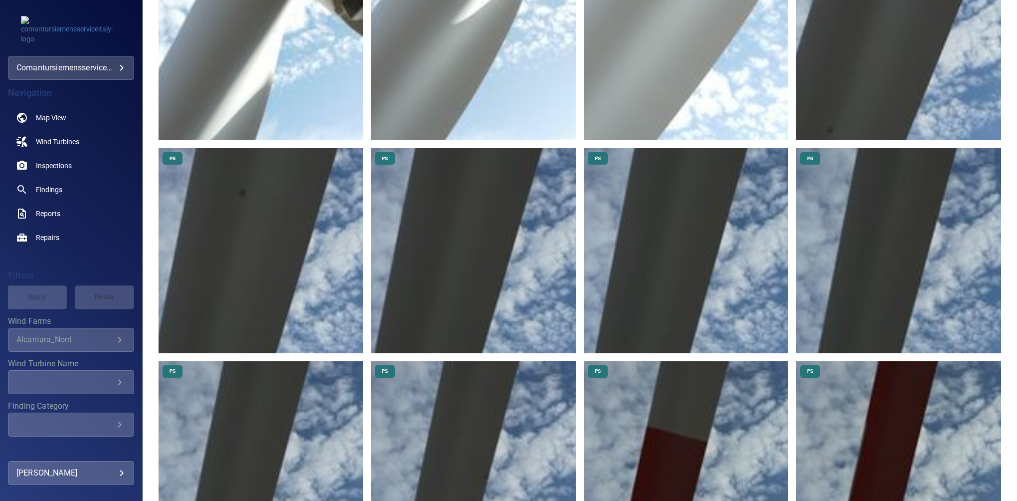 This screenshot has height=501, width=1017. What do you see at coordinates (71, 93) in the screenshot?
I see `h4: Navigation` at bounding box center [71, 93].